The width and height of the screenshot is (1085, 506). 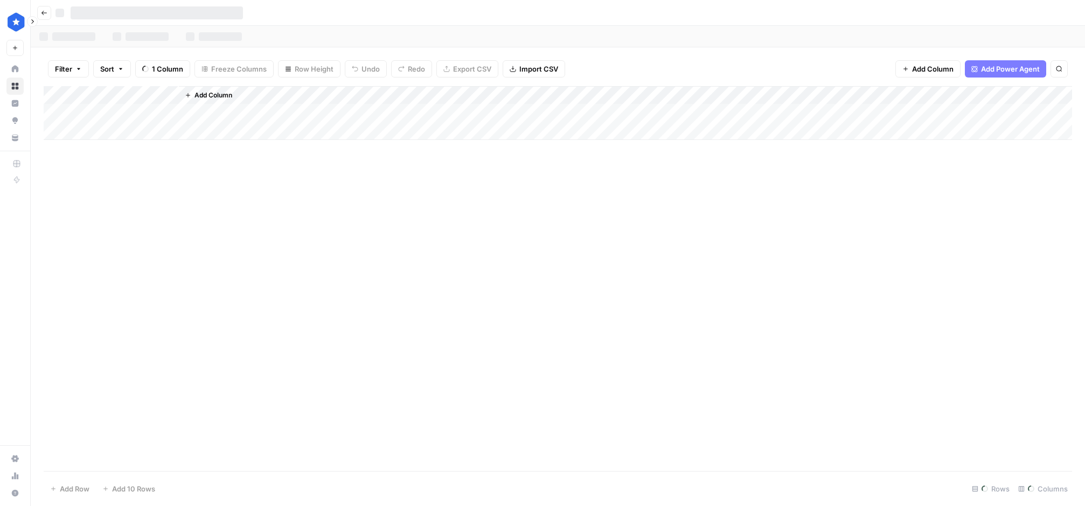 What do you see at coordinates (15, 459) in the screenshot?
I see `a: Settings` at bounding box center [15, 459].